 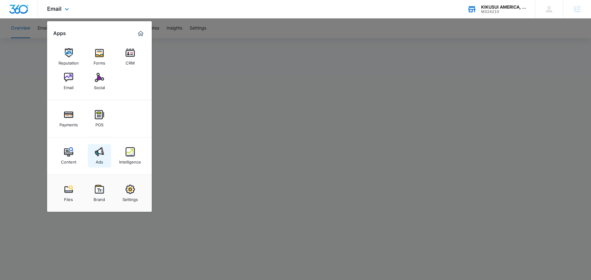 What do you see at coordinates (99, 198) in the screenshot?
I see `div: Brand` at bounding box center [99, 198].